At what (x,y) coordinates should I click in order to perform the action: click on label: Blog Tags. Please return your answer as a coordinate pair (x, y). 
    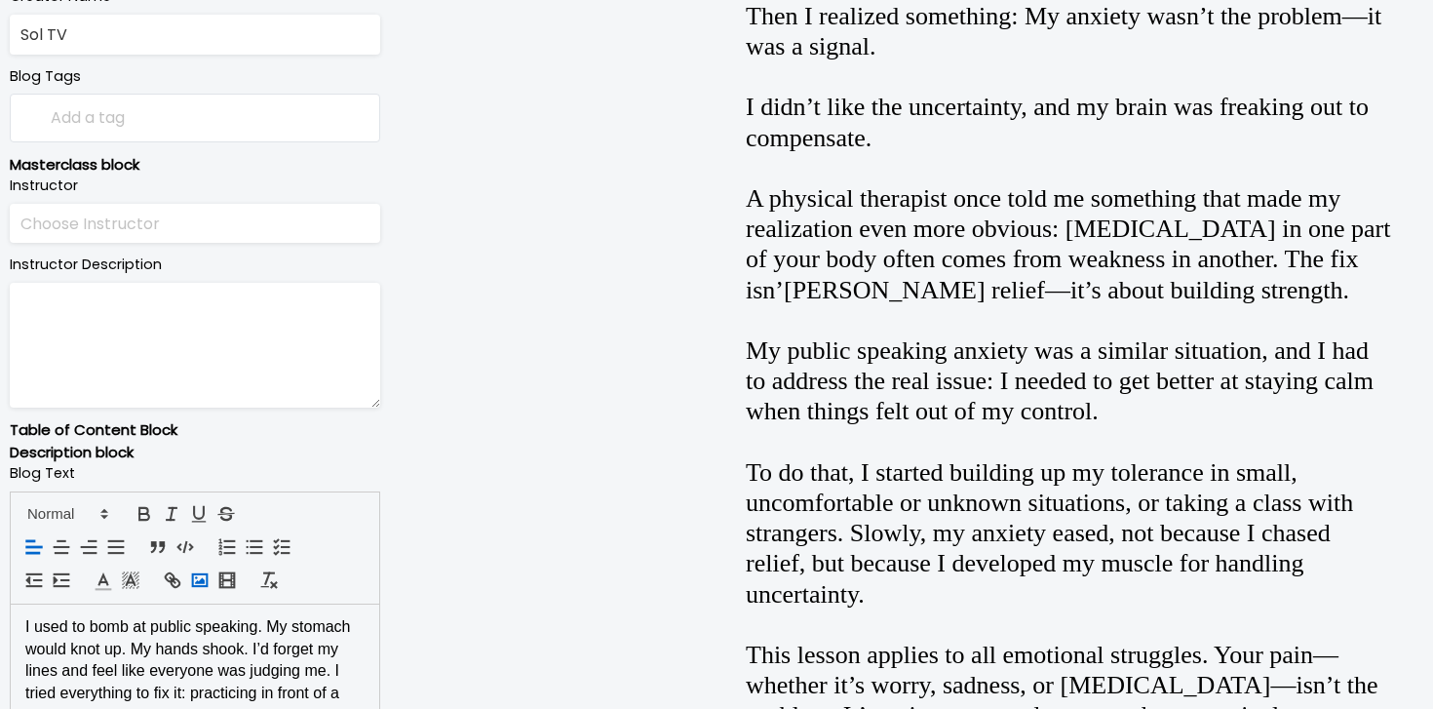
    Looking at the image, I should click on (195, 77).